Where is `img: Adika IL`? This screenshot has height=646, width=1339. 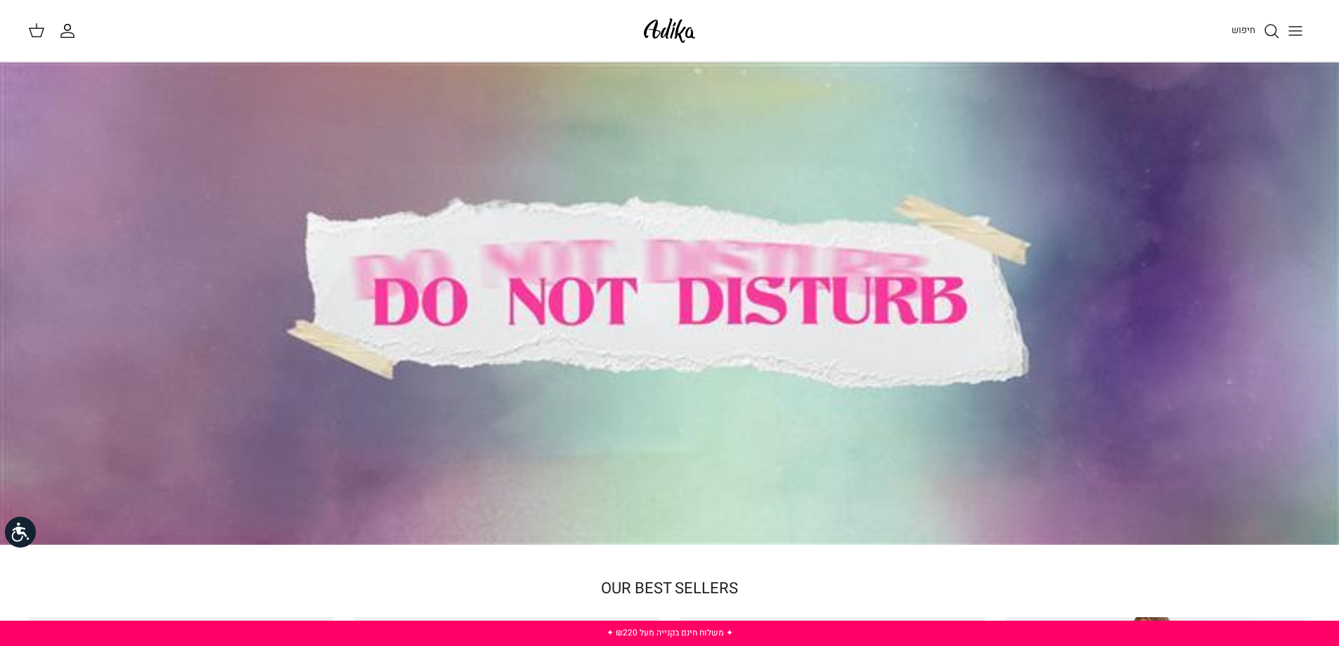 img: Adika IL is located at coordinates (669, 30).